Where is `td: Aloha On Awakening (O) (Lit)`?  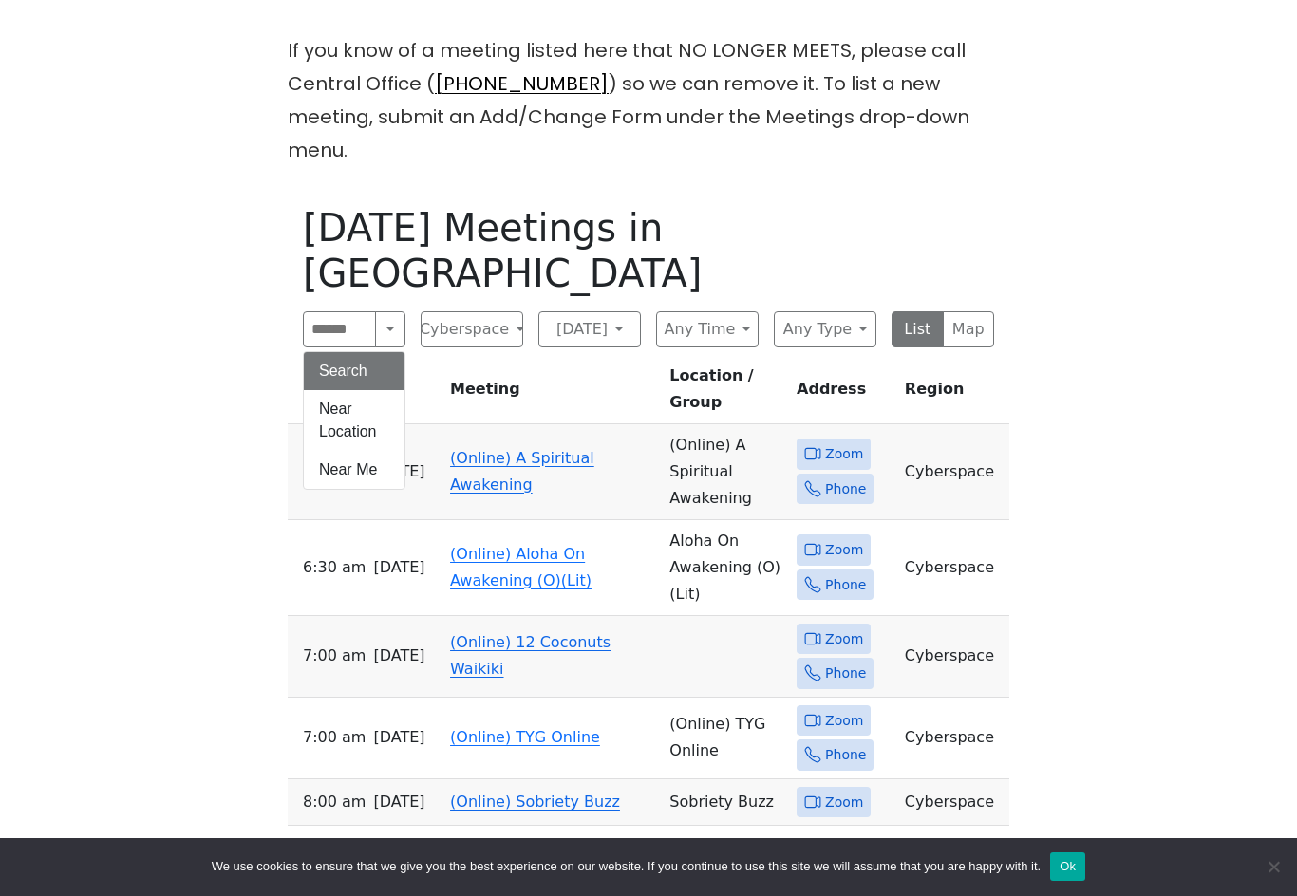
td: Aloha On Awakening (O) (Lit) is located at coordinates (725, 568).